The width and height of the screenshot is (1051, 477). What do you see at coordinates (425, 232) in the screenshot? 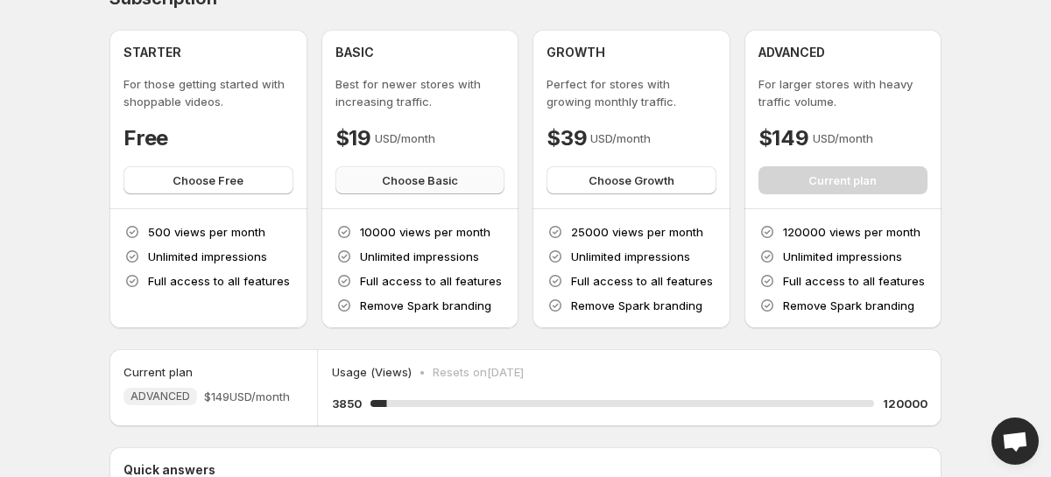
I see `p: 10000 views per month` at bounding box center [425, 232].